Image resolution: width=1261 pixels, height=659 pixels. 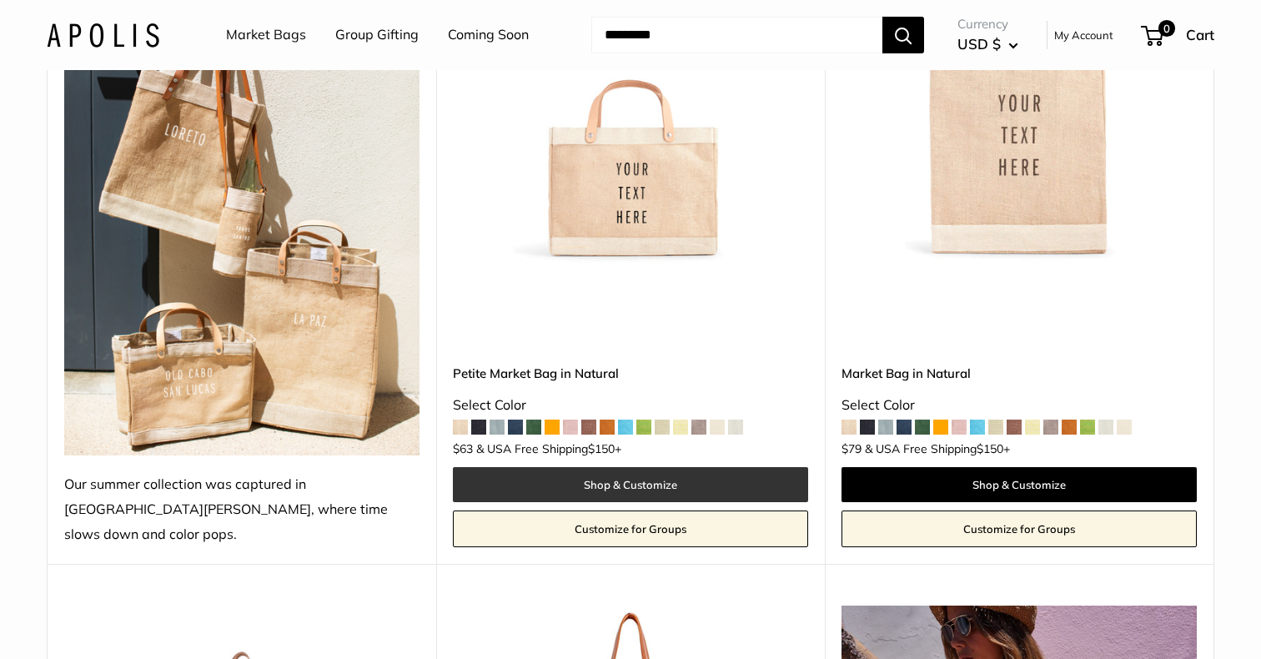 What do you see at coordinates (1167, 28) in the screenshot?
I see `span: 0` at bounding box center [1167, 28].